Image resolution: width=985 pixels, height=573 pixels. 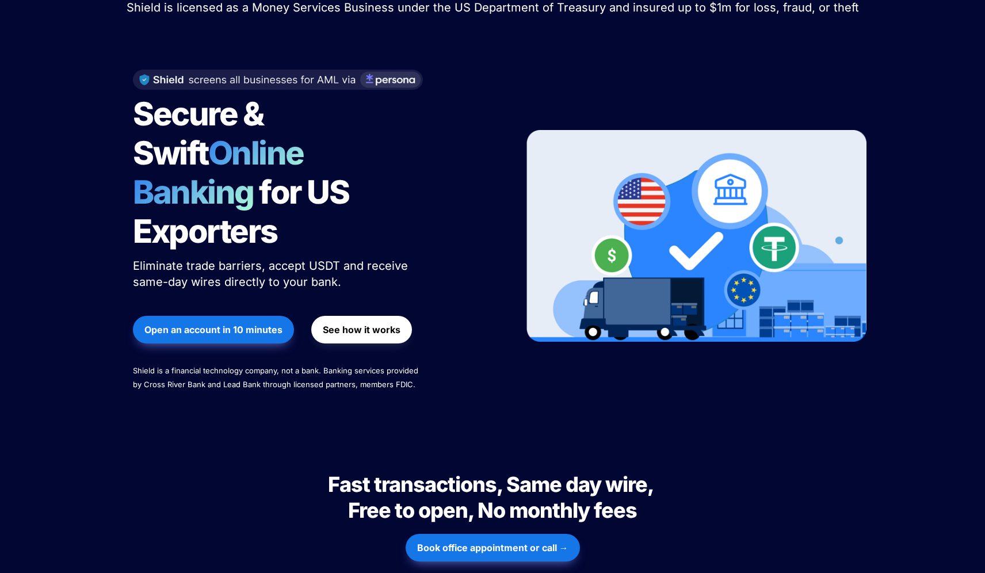 I want to click on button: Open an account in 10 minutes, so click(x=213, y=330).